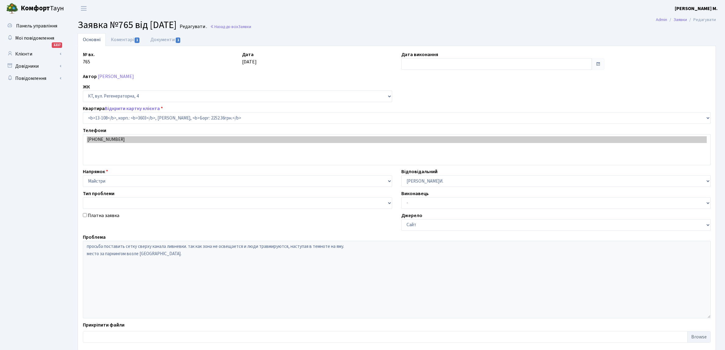 The image size is (725, 350). What do you see at coordinates (35, 8) in the screenshot?
I see `b: Комфорт` at bounding box center [35, 8].